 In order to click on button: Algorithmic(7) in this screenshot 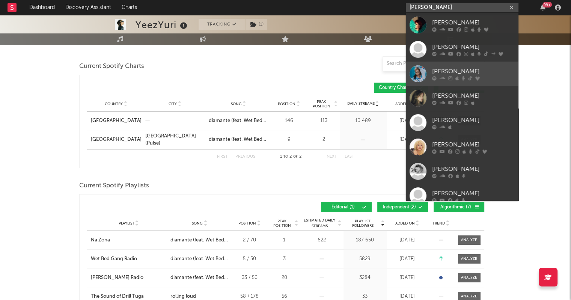, I will do `click(459, 207)`.